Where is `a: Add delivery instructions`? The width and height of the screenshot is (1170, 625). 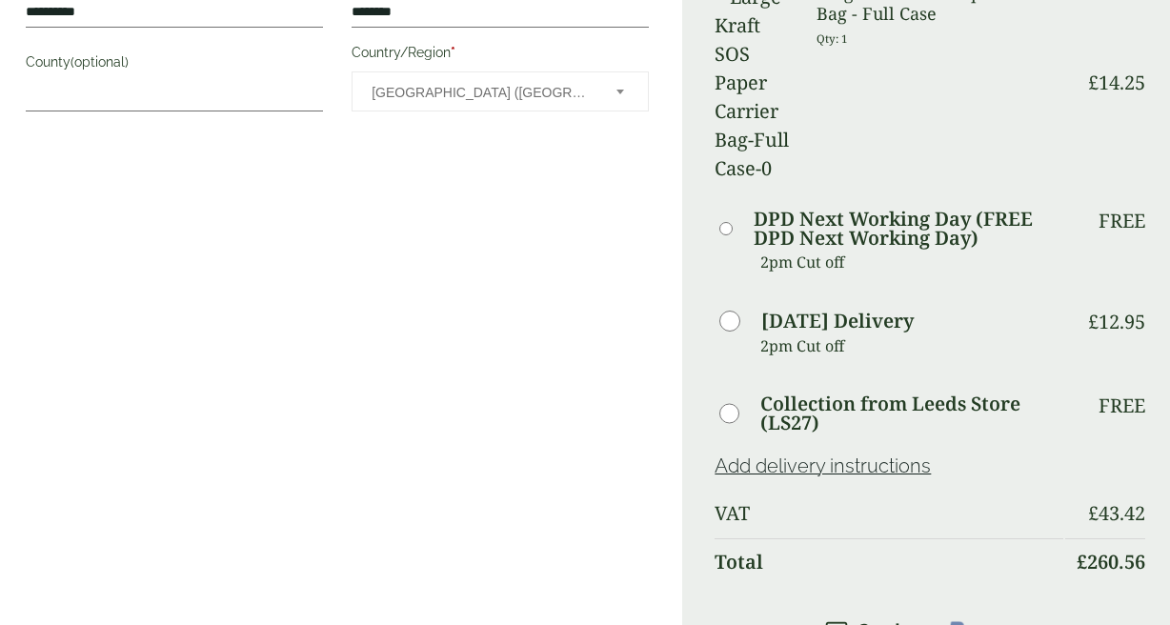
a: Add delivery instructions is located at coordinates (822, 466).